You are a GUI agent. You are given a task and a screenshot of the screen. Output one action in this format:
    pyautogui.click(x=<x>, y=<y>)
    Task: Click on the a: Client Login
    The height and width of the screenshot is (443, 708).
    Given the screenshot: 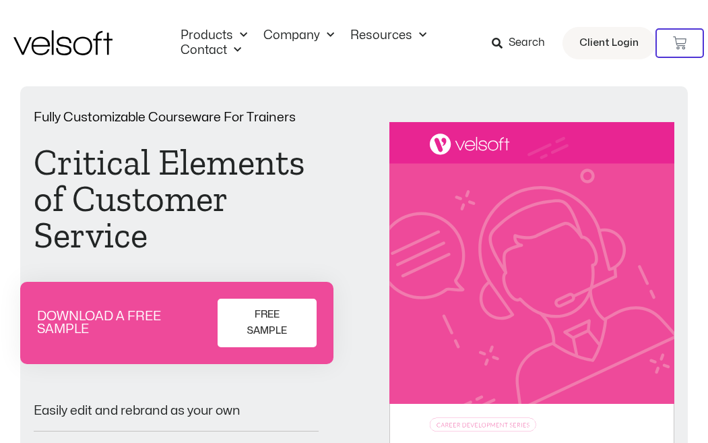 What is the action you would take?
    pyautogui.click(x=609, y=43)
    